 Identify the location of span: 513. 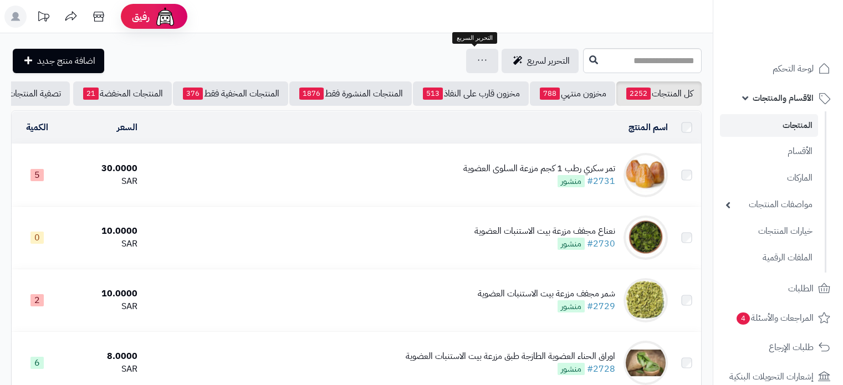
(433, 94).